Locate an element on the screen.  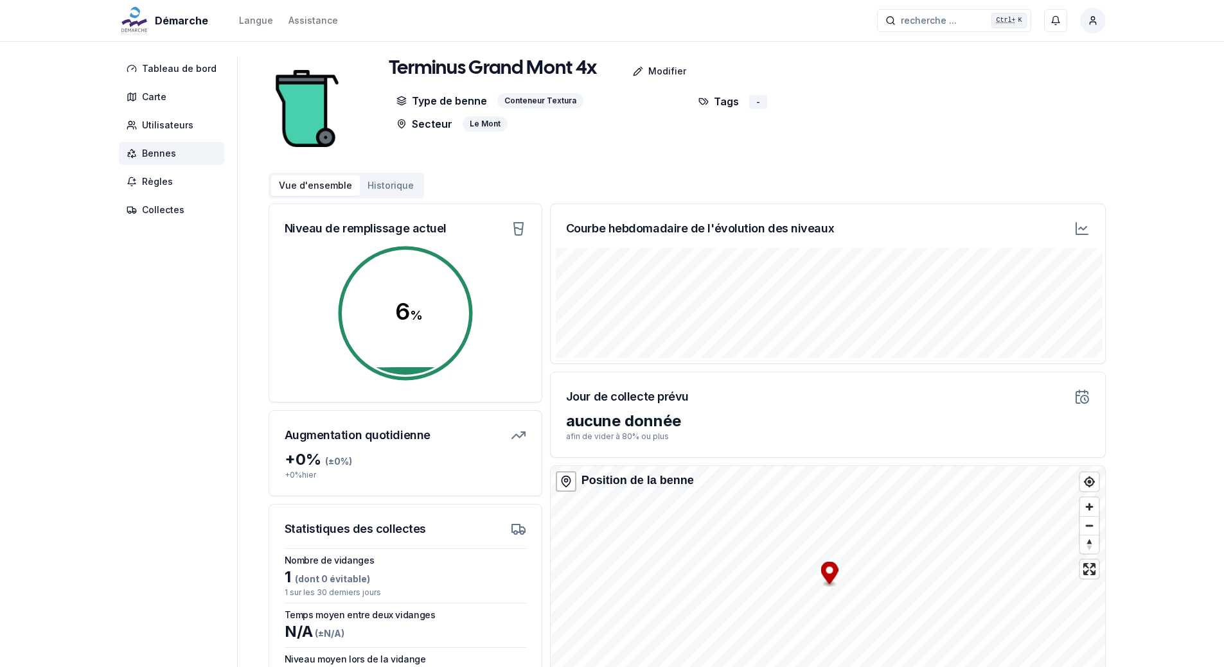
h3: Nombre de vidanges is located at coordinates (405, 561).